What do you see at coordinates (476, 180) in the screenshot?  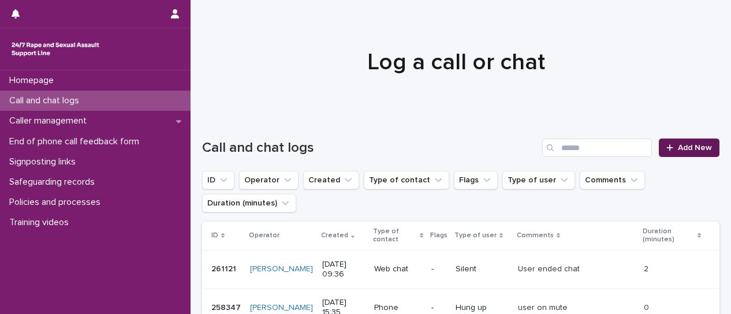 I see `button: Flags` at bounding box center [476, 180].